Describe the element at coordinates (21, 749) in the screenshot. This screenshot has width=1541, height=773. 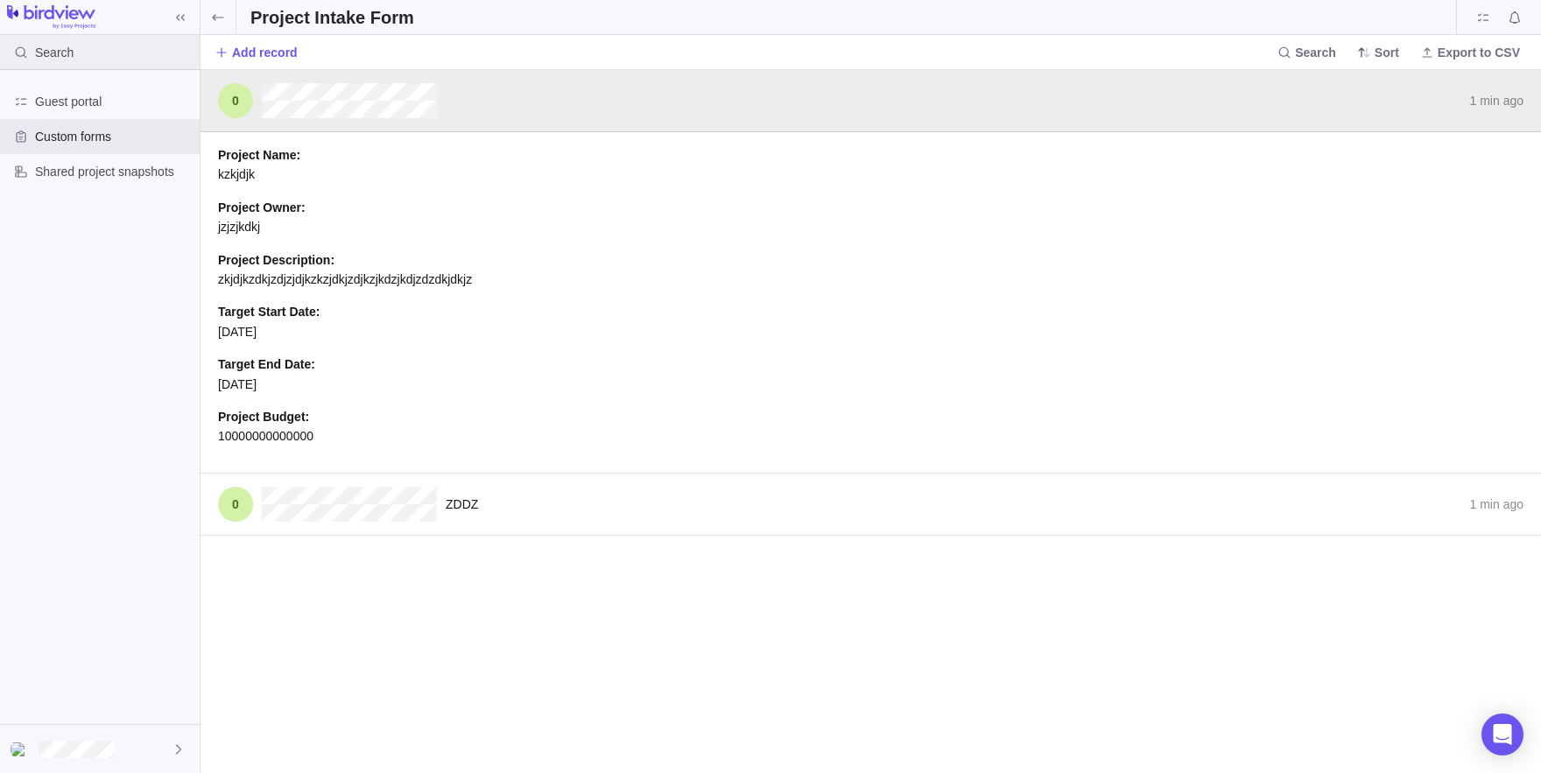
I see `div: 047c2756c4` at that location.